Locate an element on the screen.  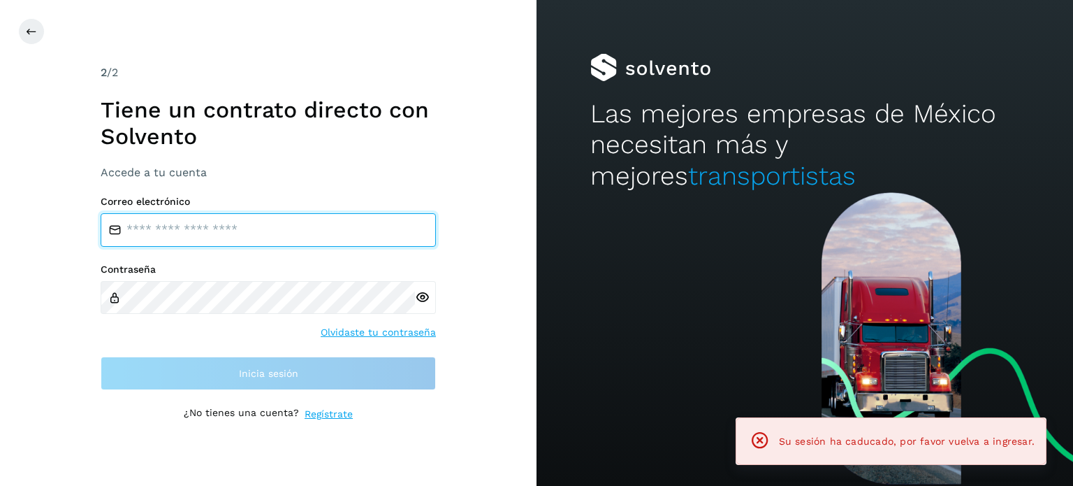
a: Regístrate is located at coordinates (328, 414).